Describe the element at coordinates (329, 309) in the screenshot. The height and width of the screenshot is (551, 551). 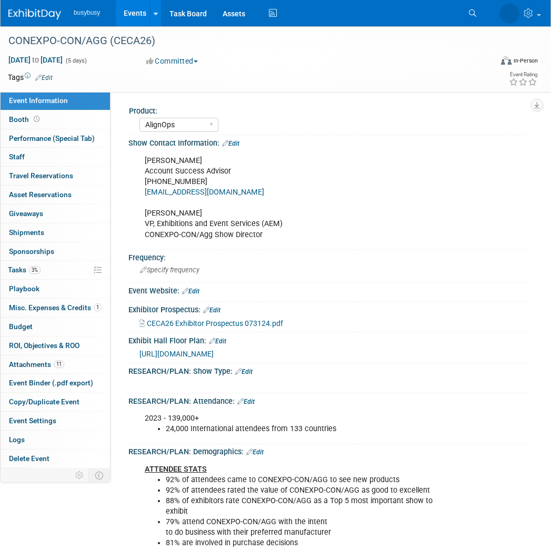
I see `div: Exhibitor Prospectus:` at that location.